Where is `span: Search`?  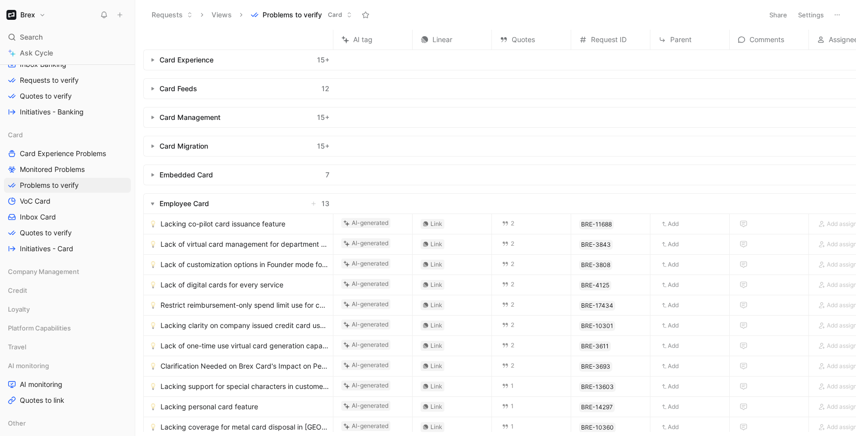
span: Search is located at coordinates (31, 37).